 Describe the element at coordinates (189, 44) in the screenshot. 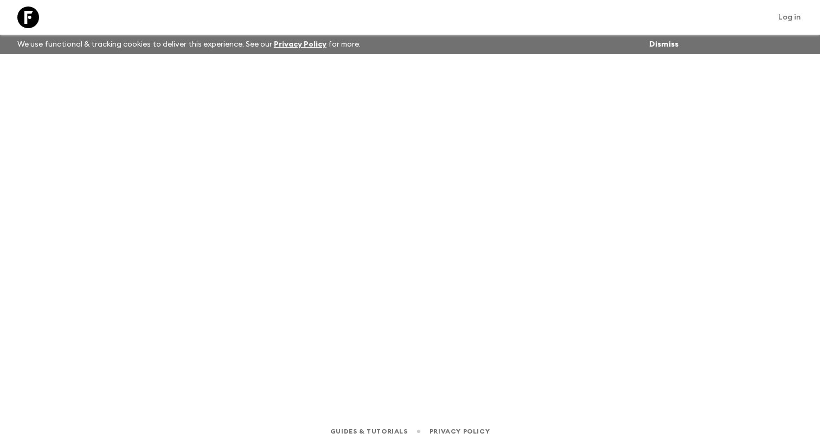

I see `p: We use functional & tracking cookies to deliver this experience. See our for more.` at that location.